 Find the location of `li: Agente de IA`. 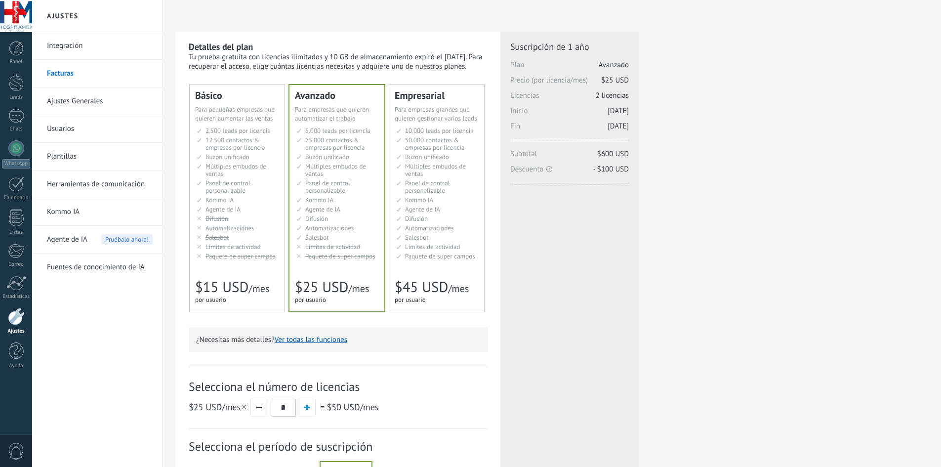

li: Agente de IA is located at coordinates (97, 240).